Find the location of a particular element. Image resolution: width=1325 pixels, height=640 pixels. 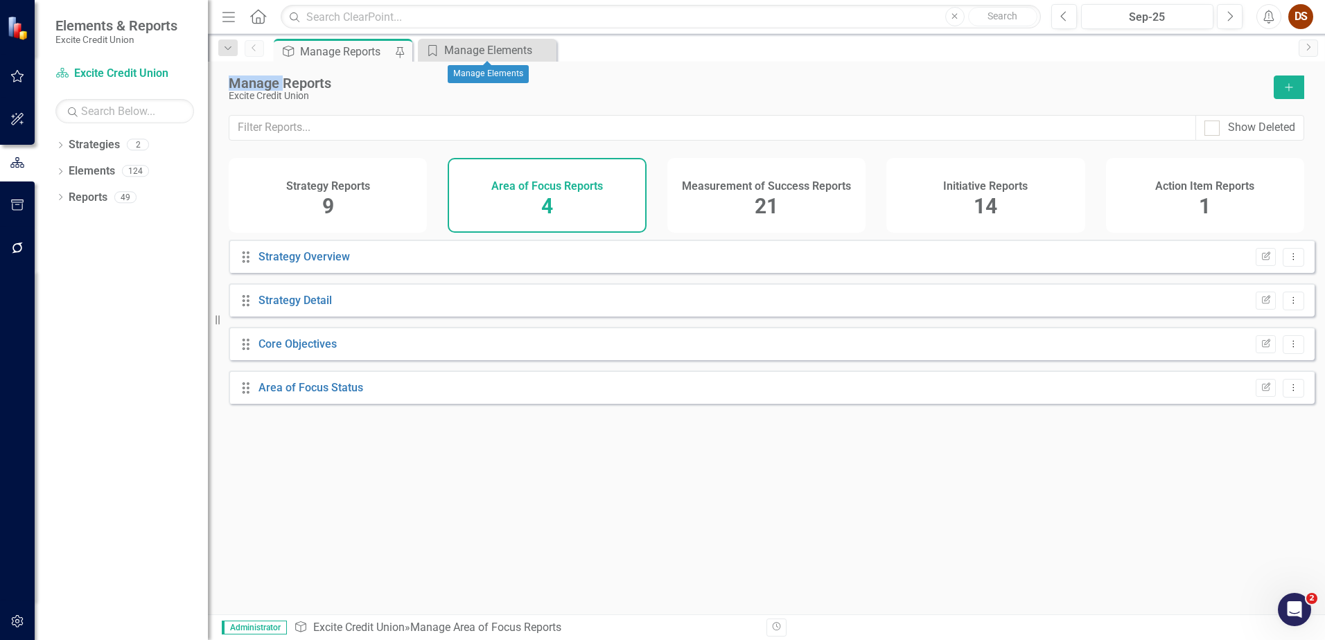

div: Sep-25 is located at coordinates (1147, 17).